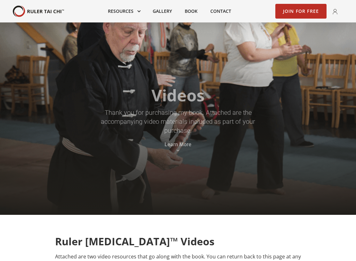 The width and height of the screenshot is (356, 261). What do you see at coordinates (162, 11) in the screenshot?
I see `a: Gallery` at bounding box center [162, 11].